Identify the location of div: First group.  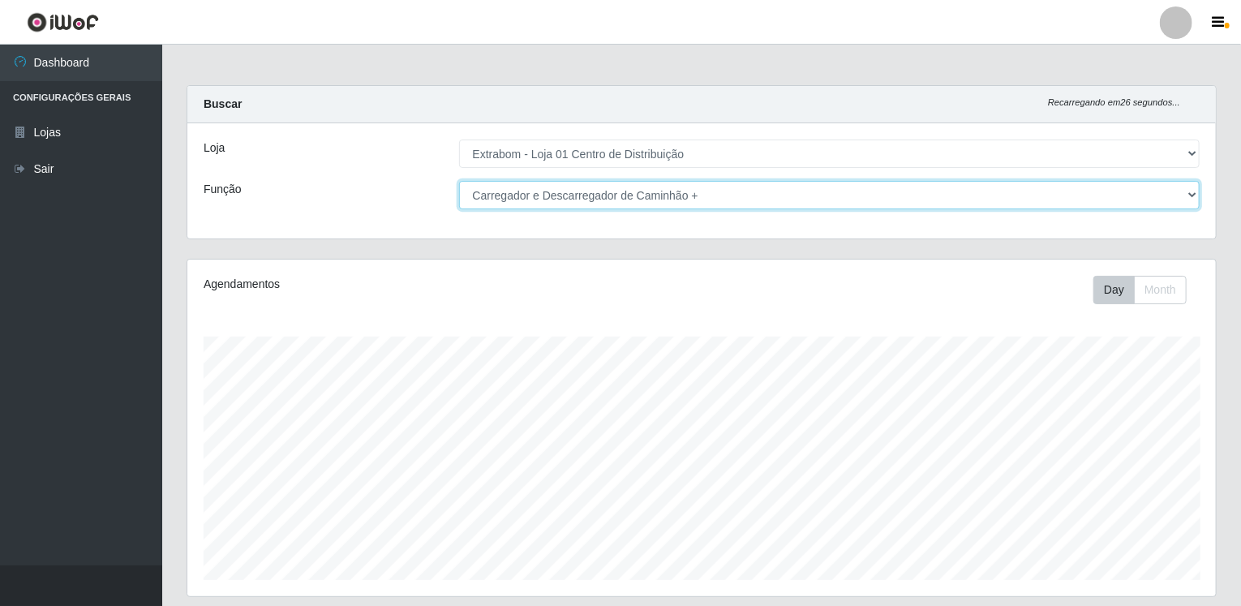
(1140, 290).